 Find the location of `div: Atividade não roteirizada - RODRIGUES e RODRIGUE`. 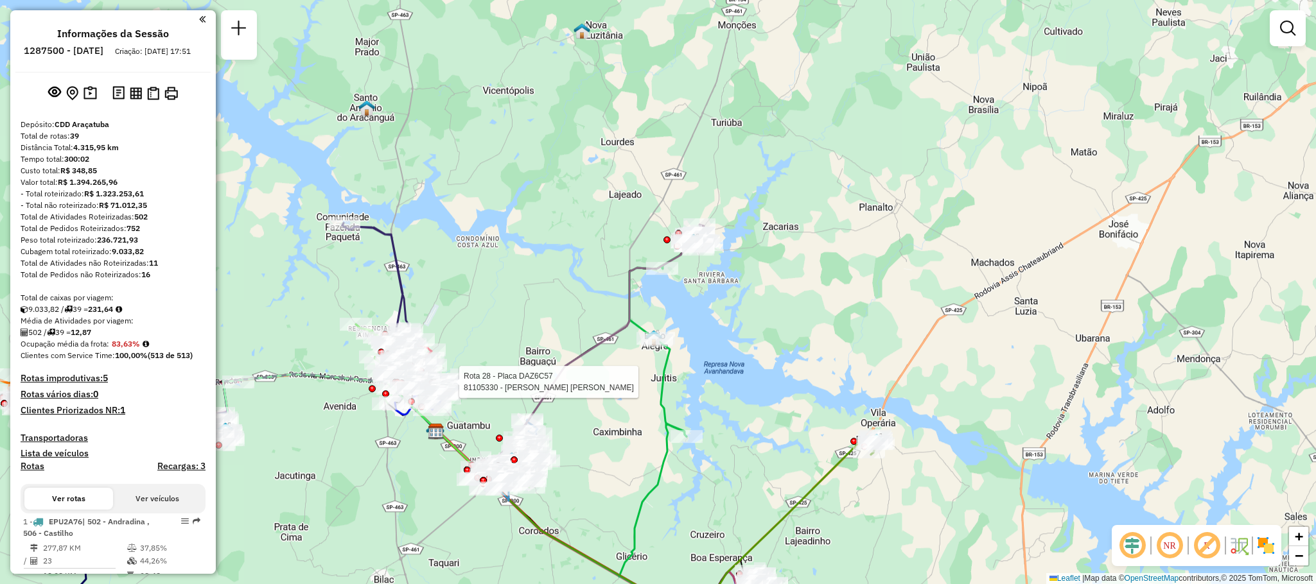

div: Atividade não roteirizada - RODRIGUES e RODRIGUE is located at coordinates (534, 460).